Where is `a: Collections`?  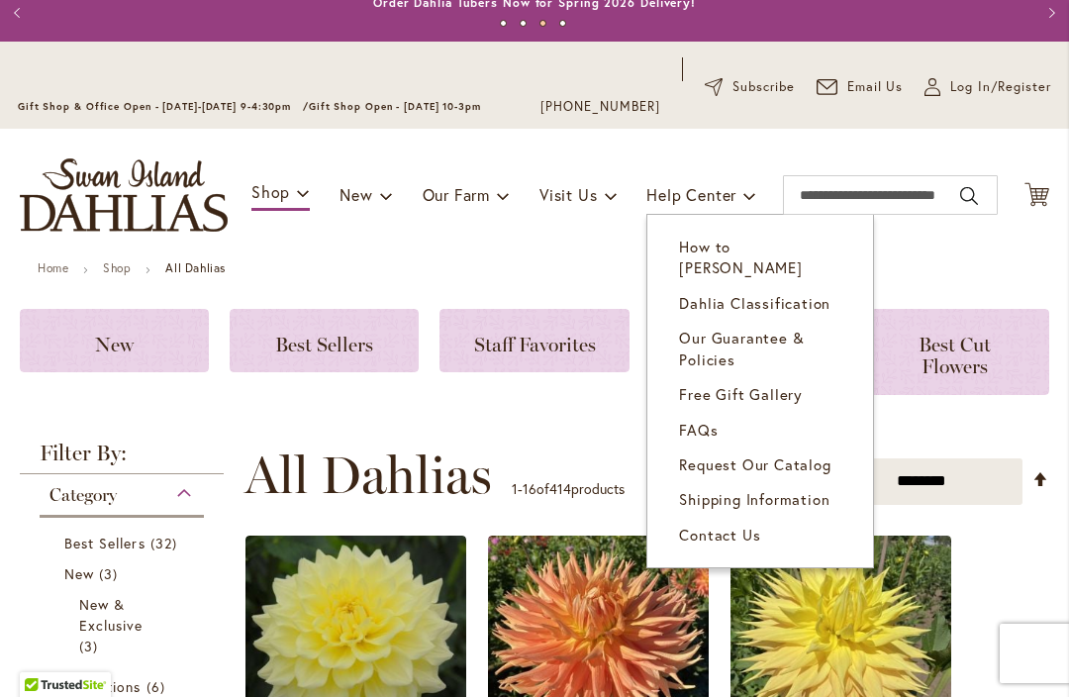 a: Collections is located at coordinates (124, 686).